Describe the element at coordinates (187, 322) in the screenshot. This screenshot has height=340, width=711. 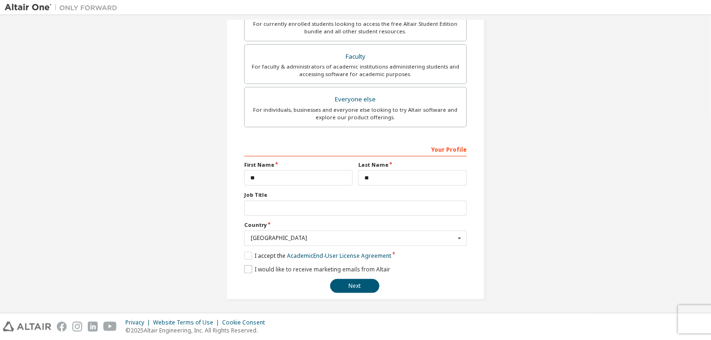
I see `div: Website Terms of Use` at that location.